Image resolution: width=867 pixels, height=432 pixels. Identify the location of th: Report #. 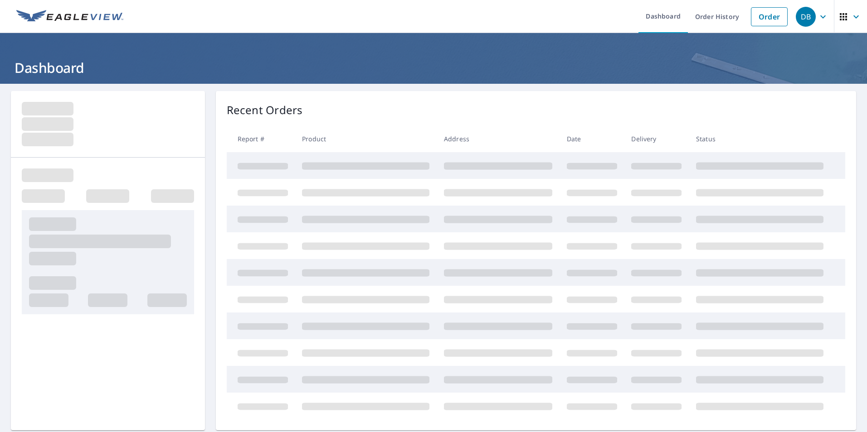
(261, 139).